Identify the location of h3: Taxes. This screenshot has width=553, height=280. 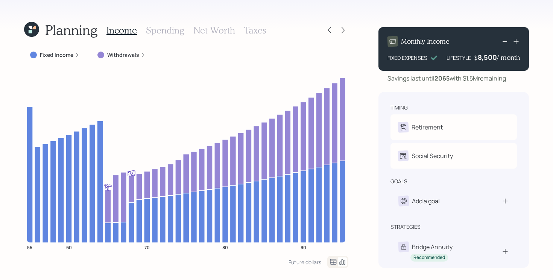
(255, 30).